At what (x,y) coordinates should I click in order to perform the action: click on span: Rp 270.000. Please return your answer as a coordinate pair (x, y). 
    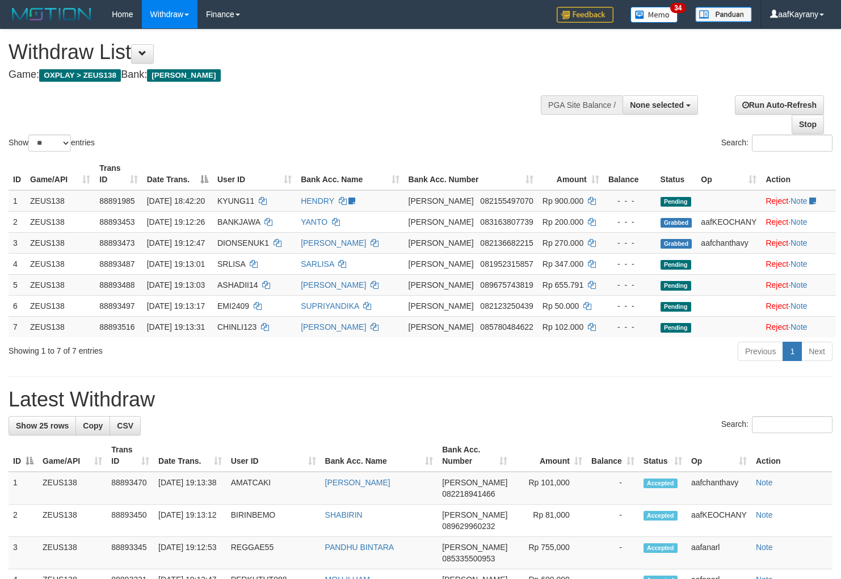
    Looking at the image, I should click on (563, 243).